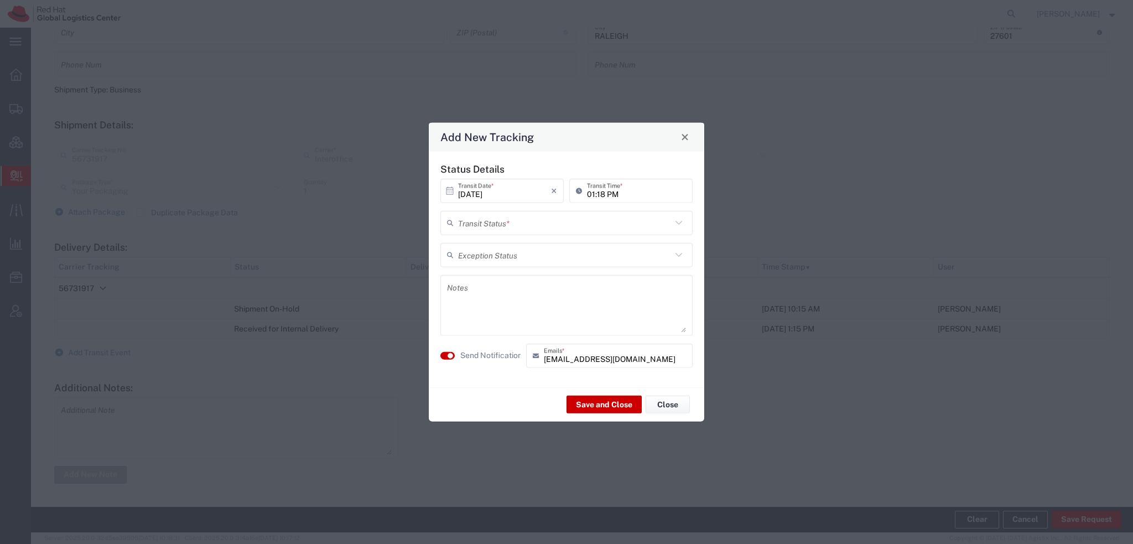  I want to click on h5: Status Details, so click(566, 168).